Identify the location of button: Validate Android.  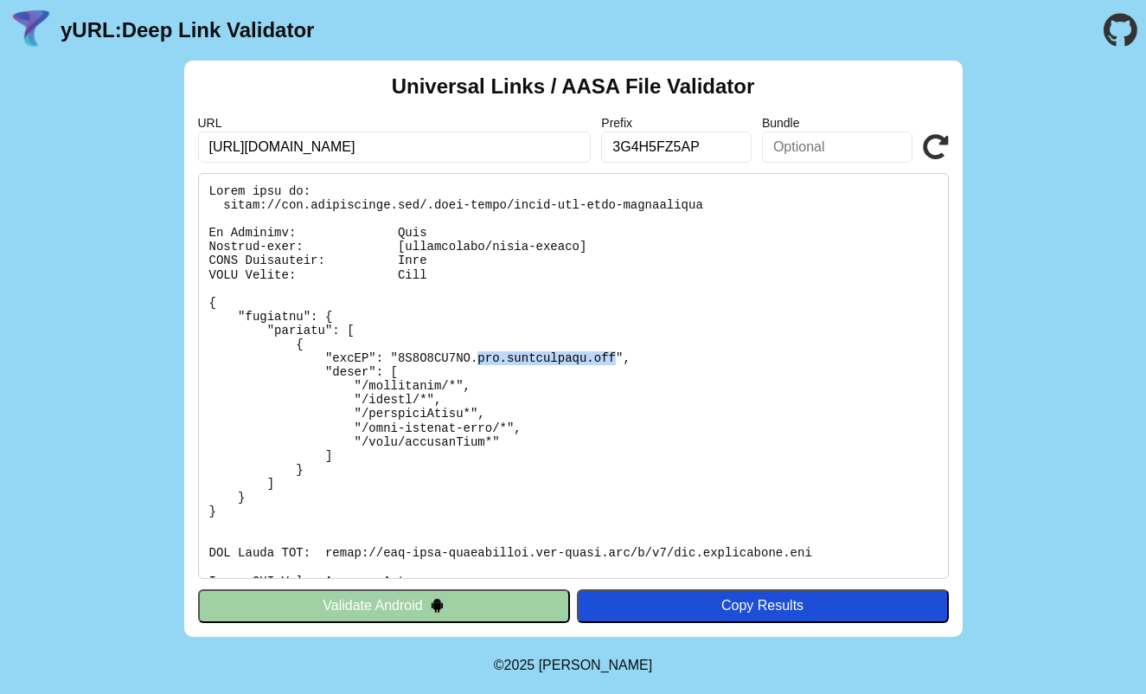
(384, 605).